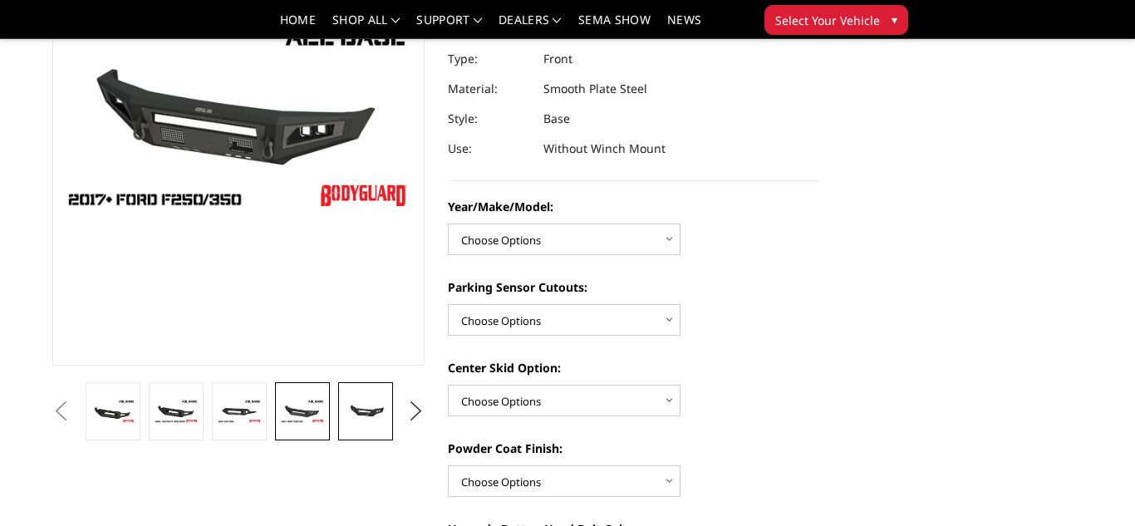 The height and width of the screenshot is (526, 1135). I want to click on span: Select Your Vehicle, so click(827, 20).